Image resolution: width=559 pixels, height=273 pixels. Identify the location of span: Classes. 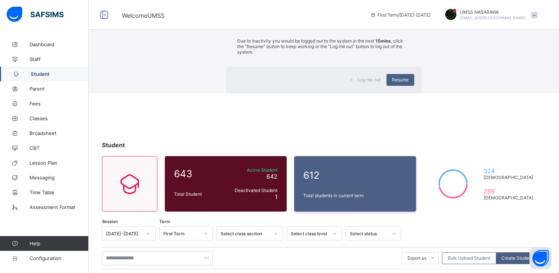
(59, 118).